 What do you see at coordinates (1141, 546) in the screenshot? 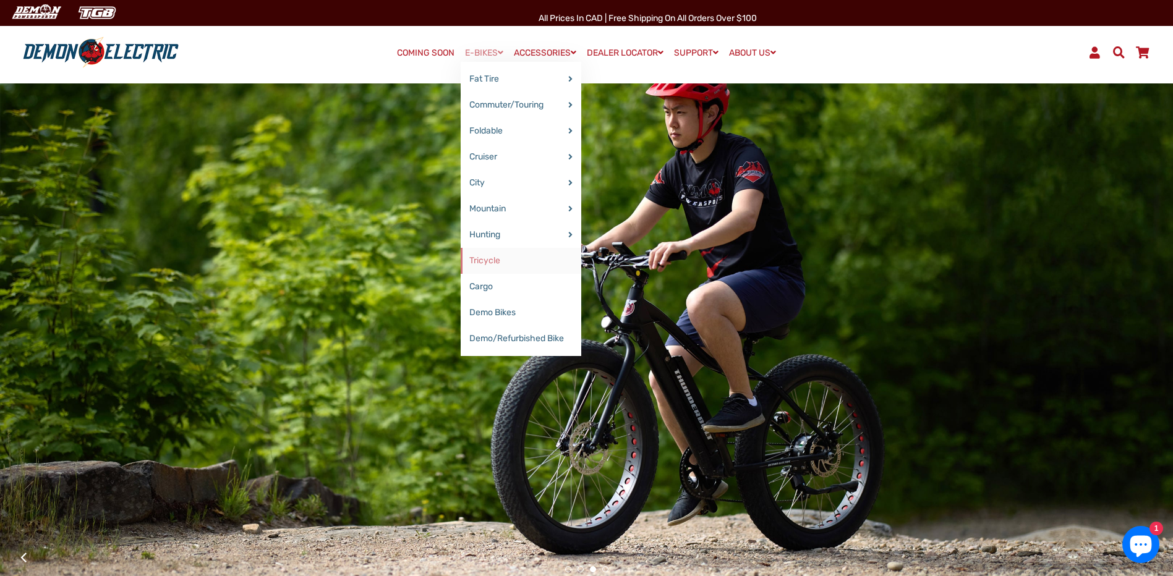
I see `inbox-online-store-chat: Shopify online store chat` at bounding box center [1141, 546].